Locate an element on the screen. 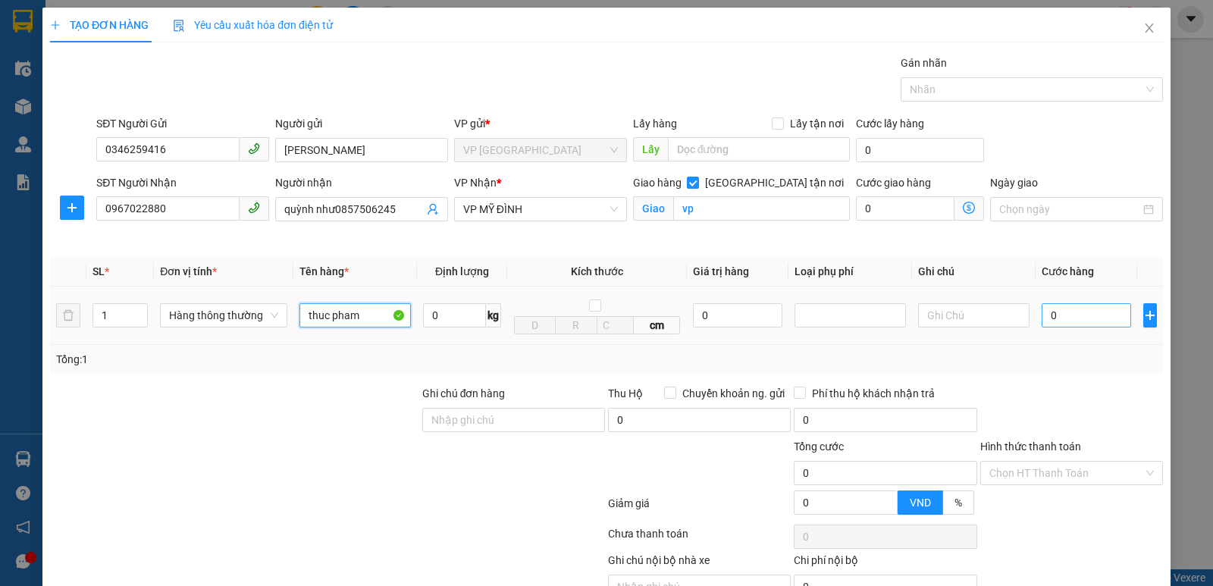  div: Người gửi is located at coordinates (362, 124).